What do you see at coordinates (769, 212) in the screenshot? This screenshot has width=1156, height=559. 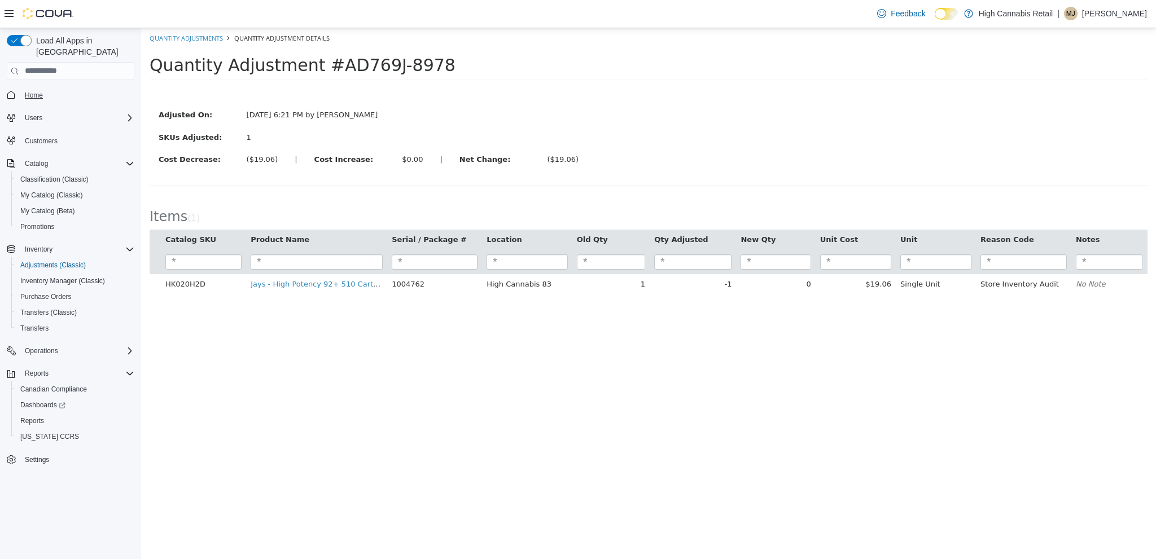 I see `button: Unit` at bounding box center [769, 212].